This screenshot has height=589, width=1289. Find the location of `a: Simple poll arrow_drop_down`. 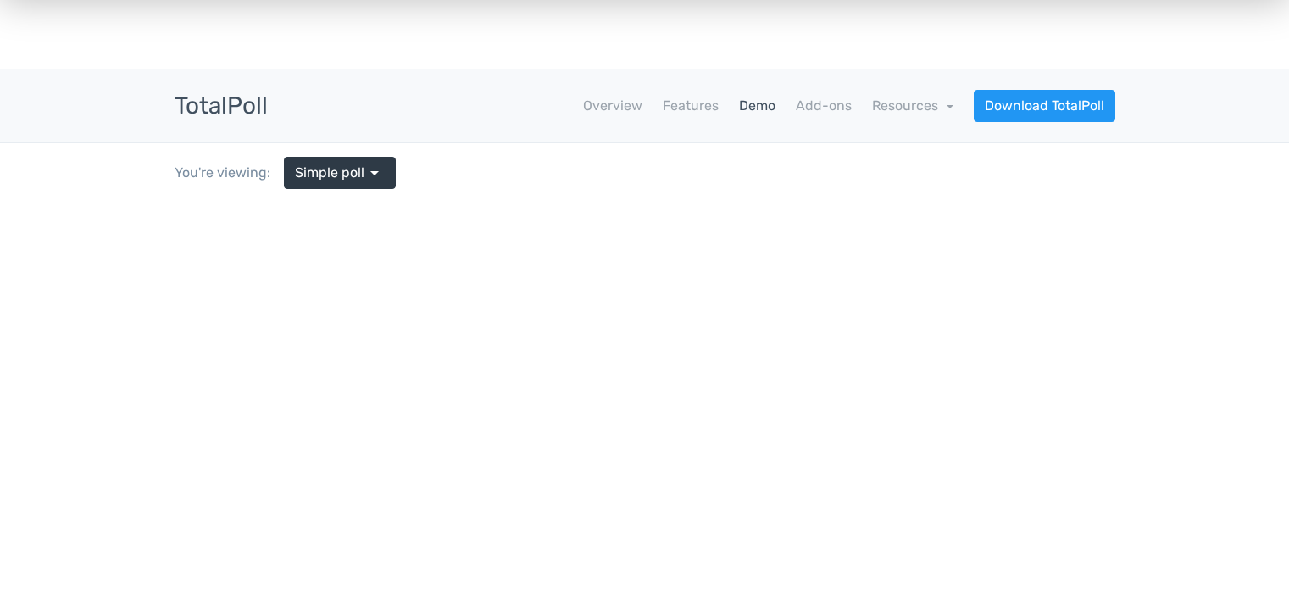

a: Simple poll arrow_drop_down is located at coordinates (340, 173).